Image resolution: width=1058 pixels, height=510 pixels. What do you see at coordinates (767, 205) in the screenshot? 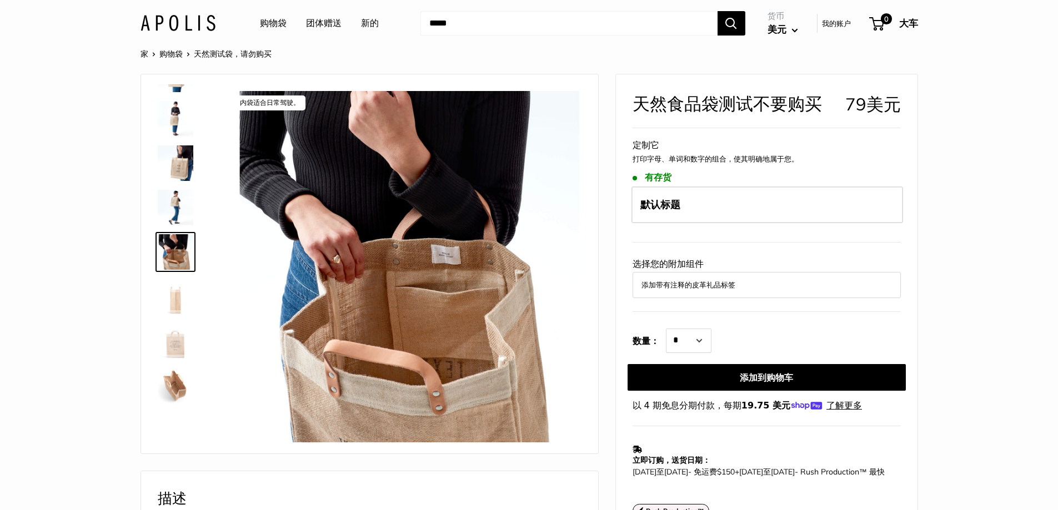
I see `label: 默认标题` at bounding box center [767, 205].